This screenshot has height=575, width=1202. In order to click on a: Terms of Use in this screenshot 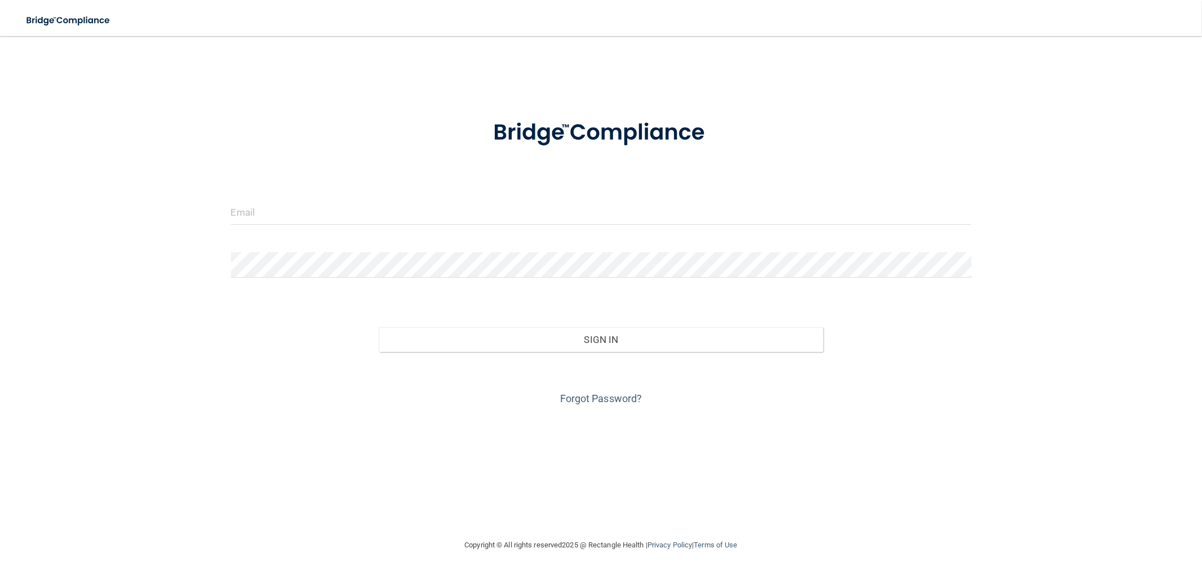, I will do `click(715, 545)`.